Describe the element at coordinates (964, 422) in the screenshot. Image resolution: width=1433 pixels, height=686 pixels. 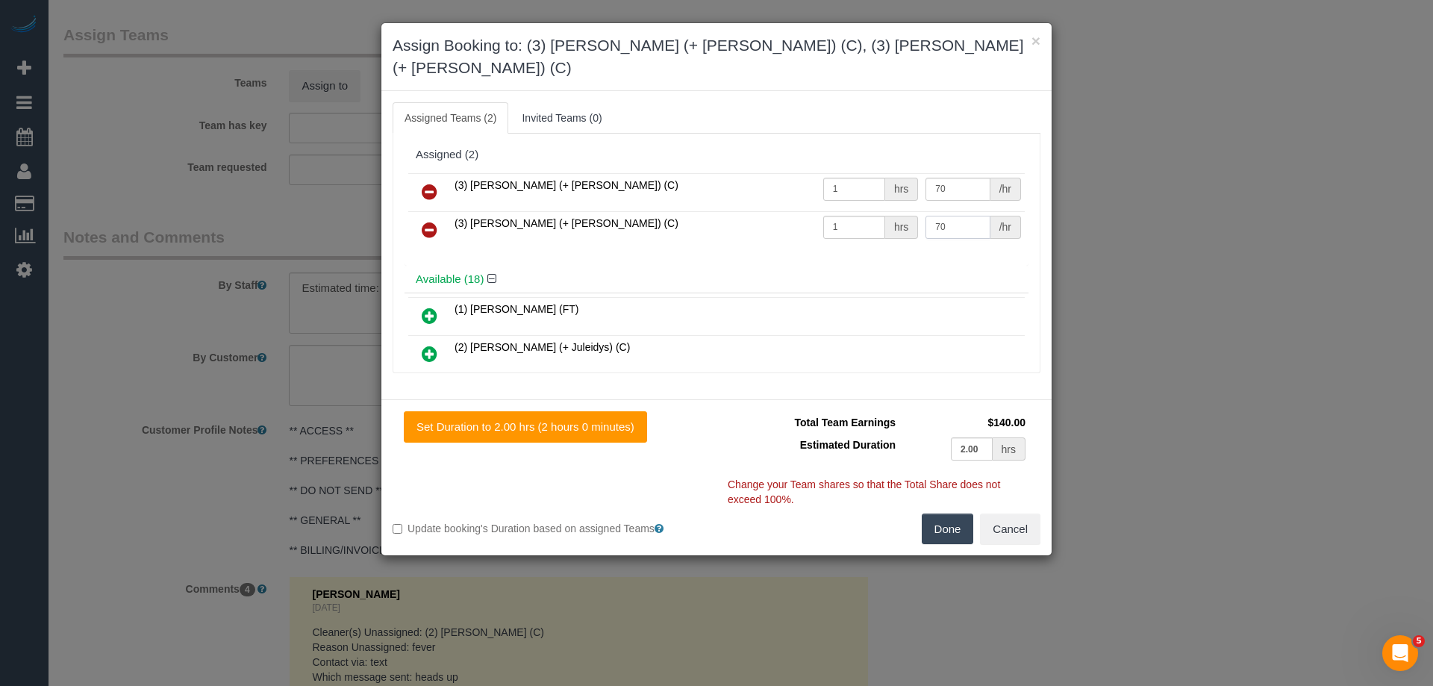
I see `td: $140.00` at that location.